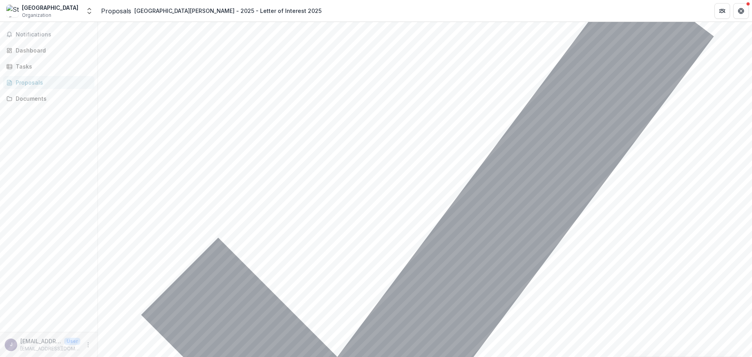 This screenshot has width=752, height=357. Describe the element at coordinates (722, 11) in the screenshot. I see `button: Partners` at that location.